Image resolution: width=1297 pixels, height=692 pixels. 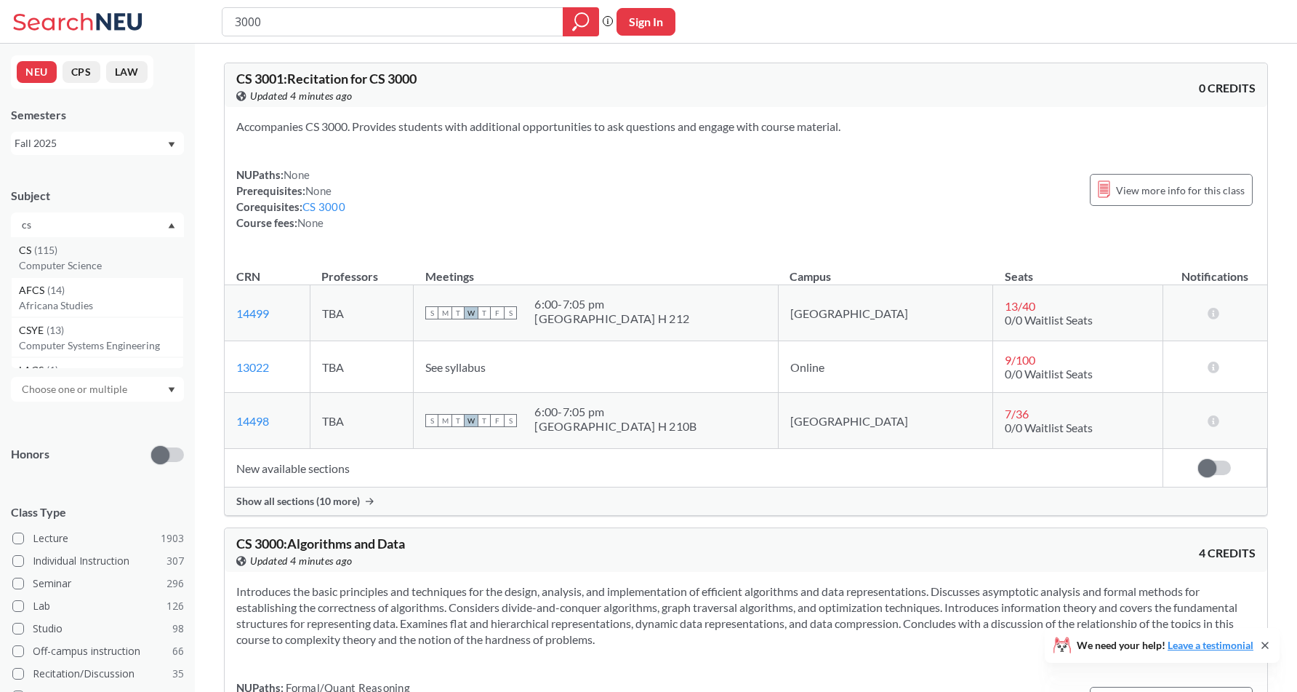 I want to click on div: magnifying glass, so click(x=581, y=22).